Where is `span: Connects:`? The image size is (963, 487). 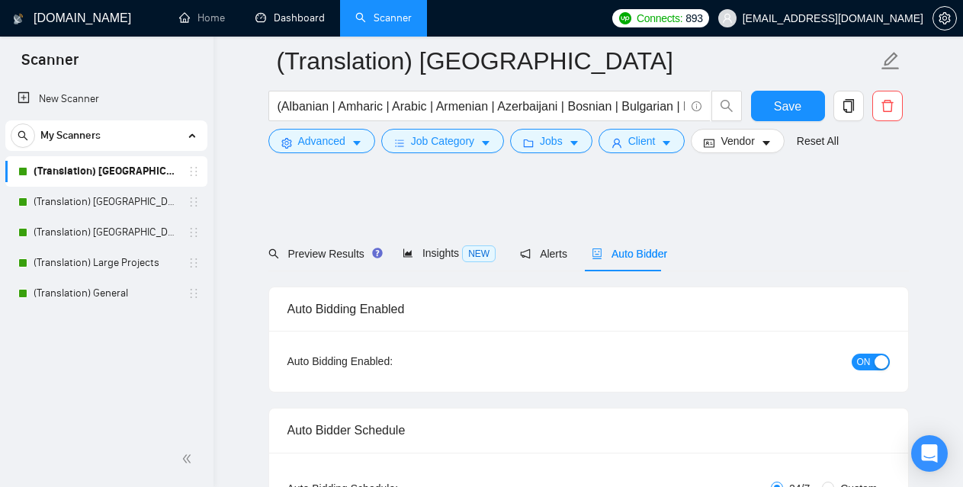
span: Connects: is located at coordinates (660, 18).